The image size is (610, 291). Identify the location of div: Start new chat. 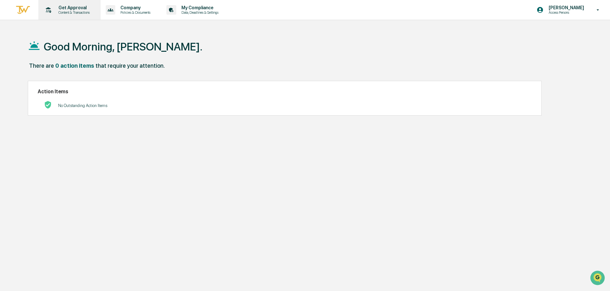
(63, 52).